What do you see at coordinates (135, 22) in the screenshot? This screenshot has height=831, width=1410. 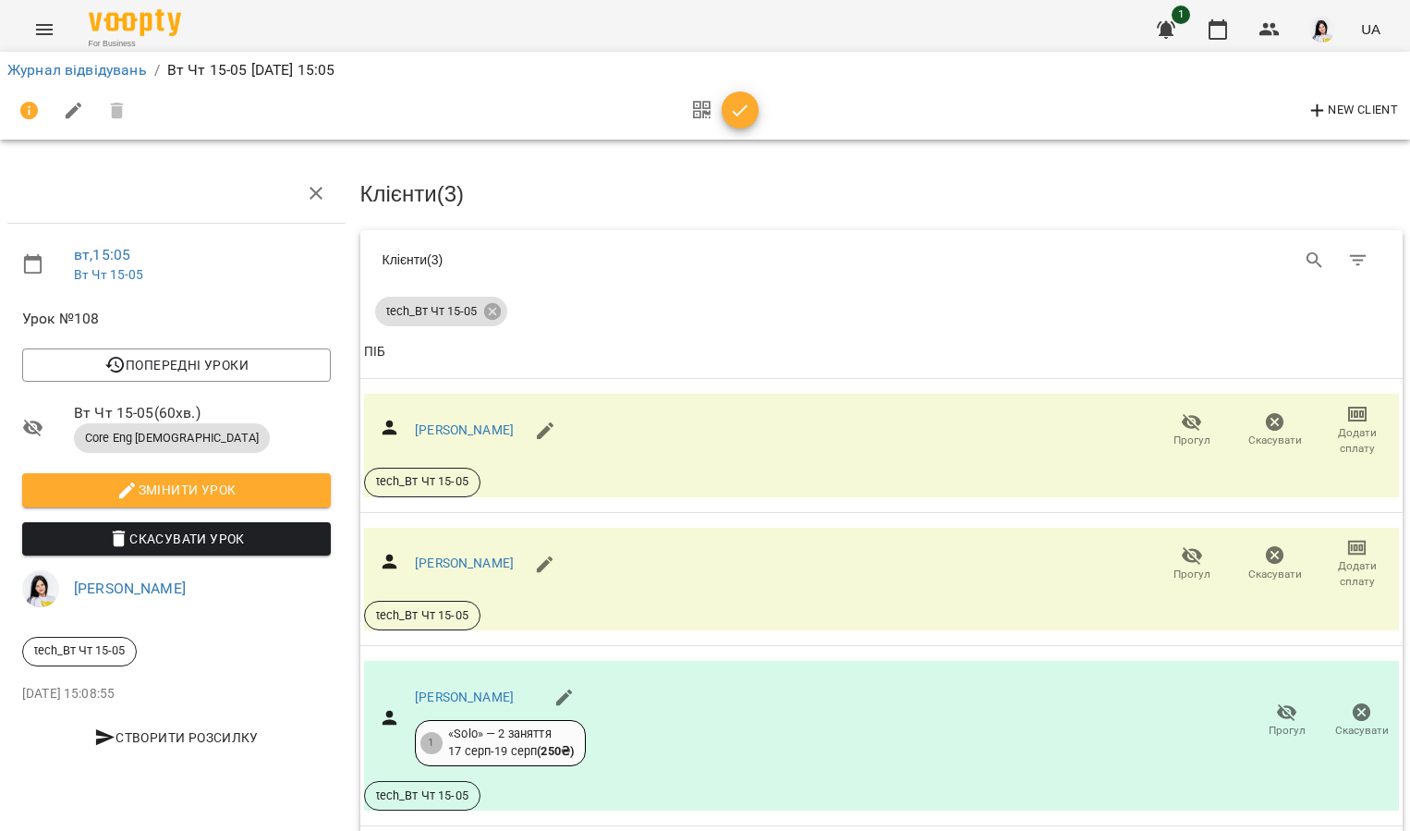 I see `img: Voopty Logo` at bounding box center [135, 22].